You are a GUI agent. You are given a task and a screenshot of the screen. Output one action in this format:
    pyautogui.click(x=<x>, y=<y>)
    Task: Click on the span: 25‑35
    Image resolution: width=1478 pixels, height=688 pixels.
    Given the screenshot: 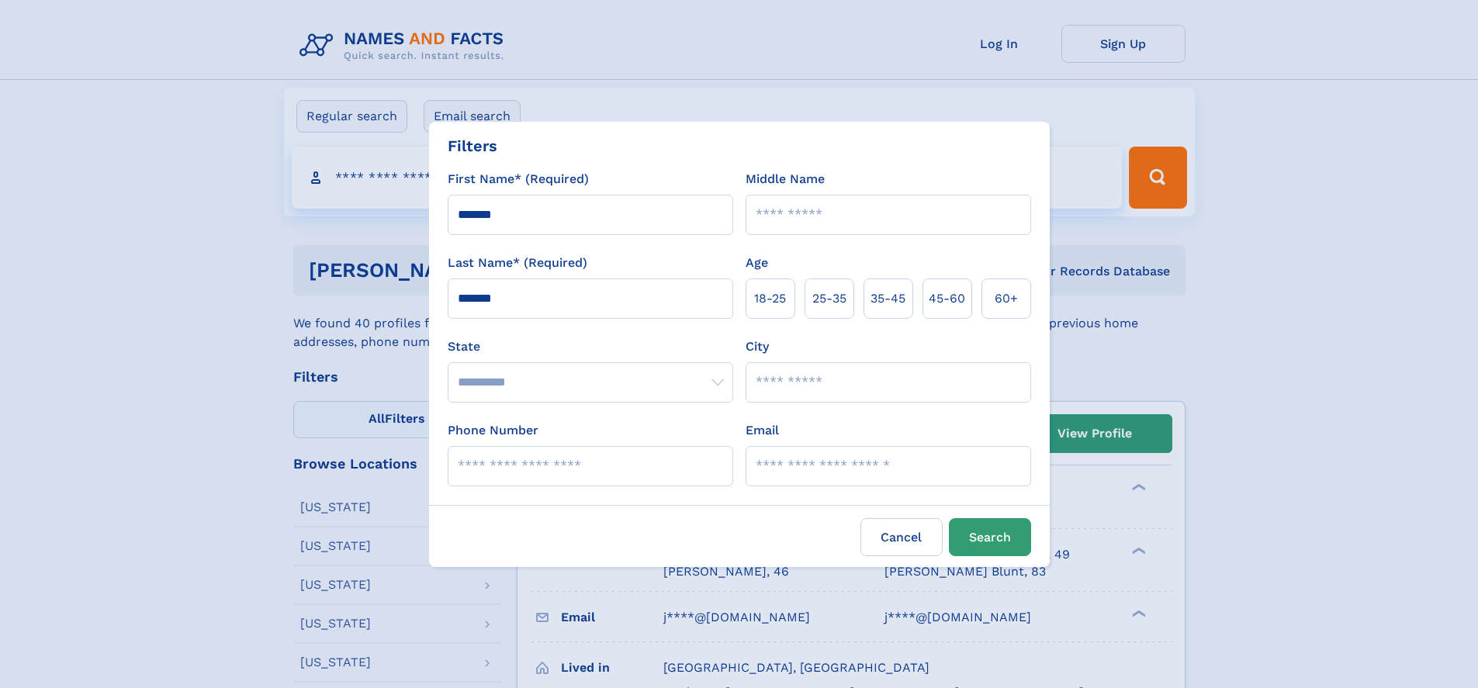 What is the action you would take?
    pyautogui.click(x=830, y=299)
    